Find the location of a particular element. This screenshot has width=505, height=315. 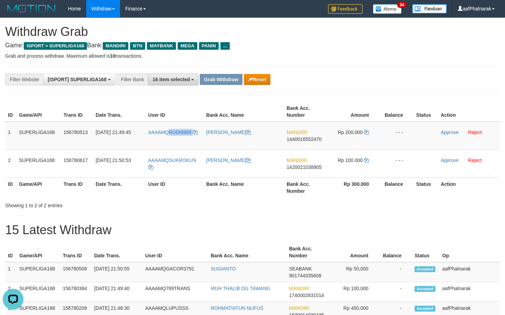

div: Filter Bank is located at coordinates (132, 79).